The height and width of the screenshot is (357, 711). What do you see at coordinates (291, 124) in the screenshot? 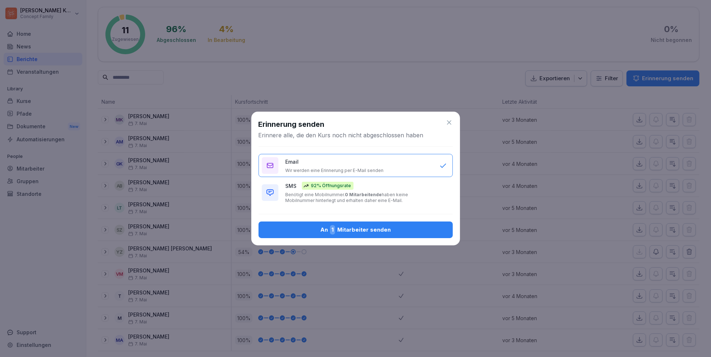
I see `h1: Erinnerung senden` at bounding box center [291, 124].